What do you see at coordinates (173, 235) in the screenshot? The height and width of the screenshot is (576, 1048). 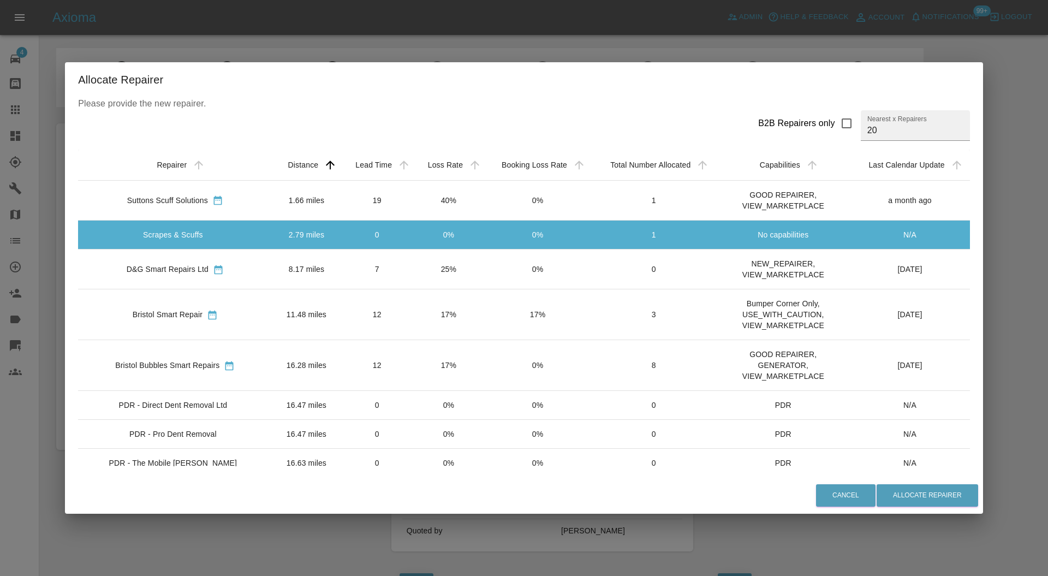 I see `div: Scrapes & Scuffs` at bounding box center [173, 235].